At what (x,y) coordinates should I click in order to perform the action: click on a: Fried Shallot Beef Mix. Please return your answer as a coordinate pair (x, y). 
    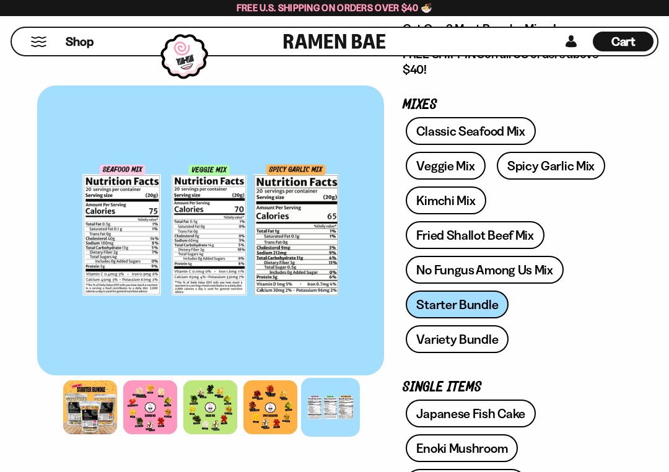
    Looking at the image, I should click on (475, 235).